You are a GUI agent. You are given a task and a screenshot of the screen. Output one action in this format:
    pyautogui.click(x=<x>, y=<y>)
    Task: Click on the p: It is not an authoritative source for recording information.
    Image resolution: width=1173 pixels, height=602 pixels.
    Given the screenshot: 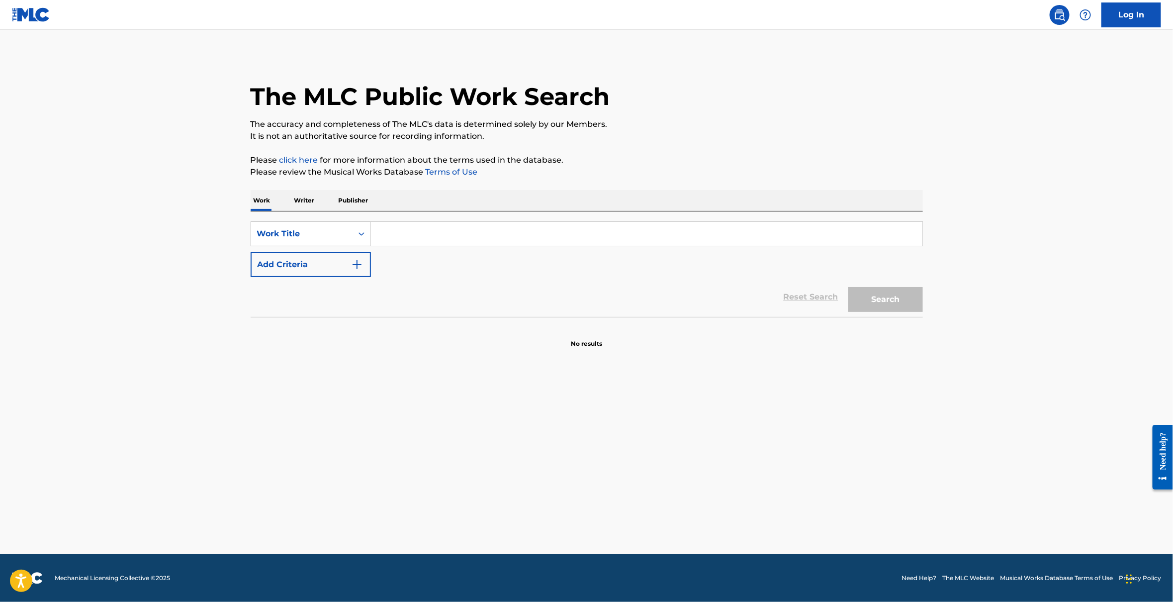 What is the action you would take?
    pyautogui.click(x=587, y=136)
    